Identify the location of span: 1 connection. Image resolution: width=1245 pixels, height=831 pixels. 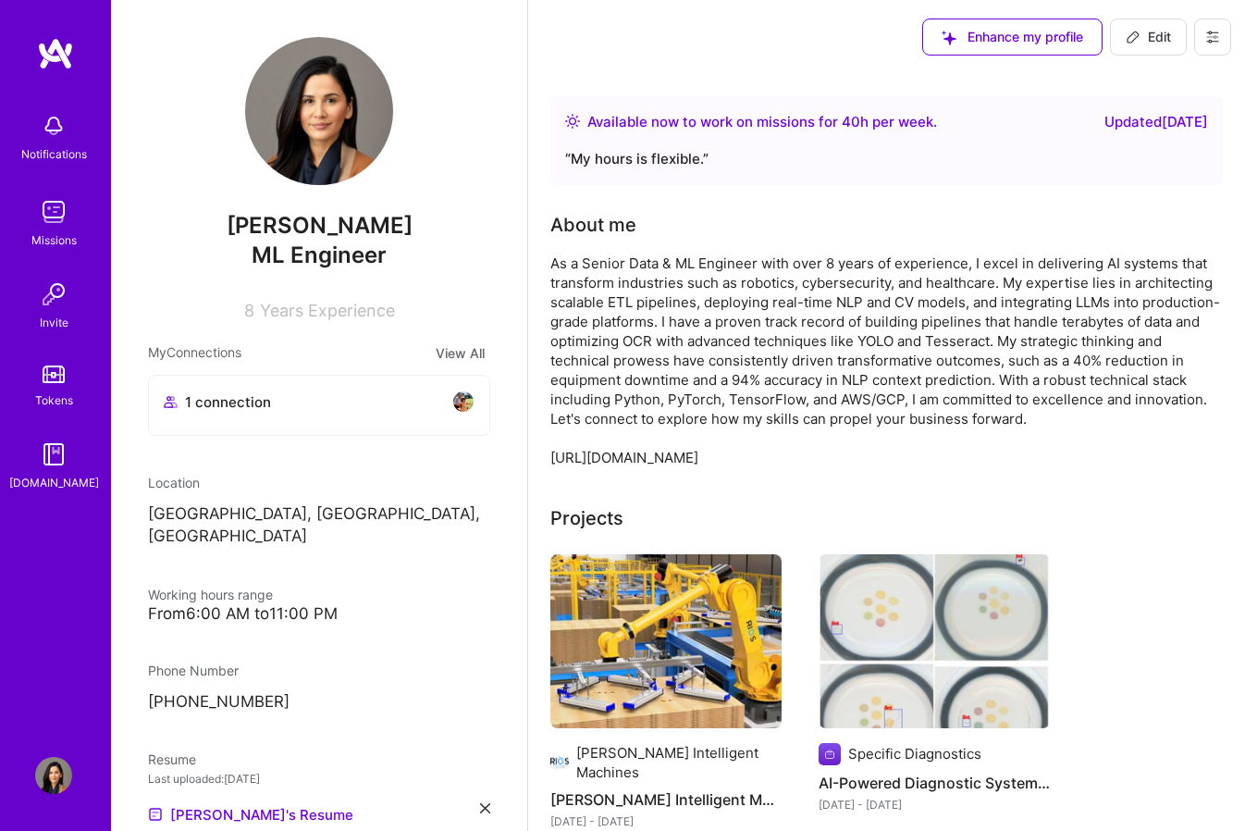
(228, 401).